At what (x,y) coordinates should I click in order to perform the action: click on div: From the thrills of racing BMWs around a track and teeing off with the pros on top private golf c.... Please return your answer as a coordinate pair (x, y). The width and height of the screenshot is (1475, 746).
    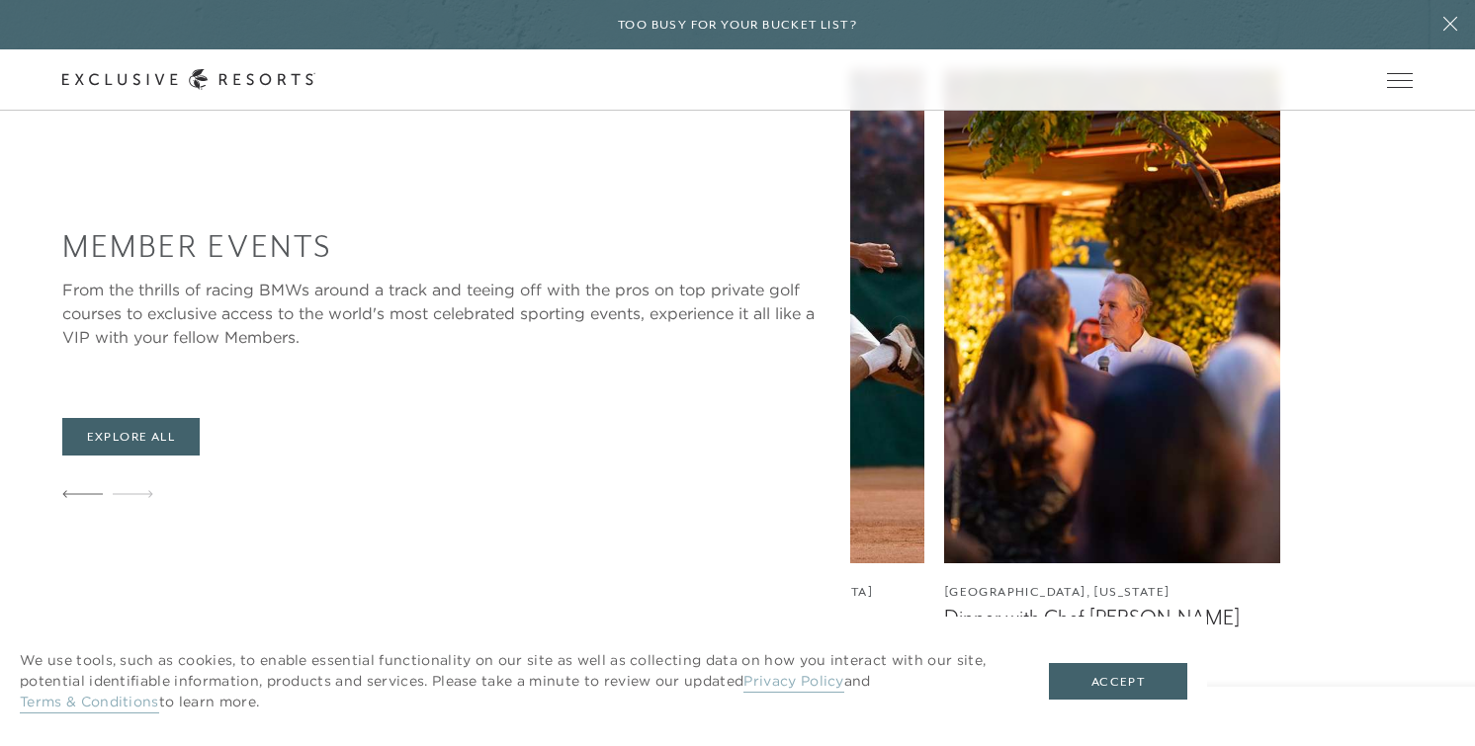
    Looking at the image, I should click on (446, 313).